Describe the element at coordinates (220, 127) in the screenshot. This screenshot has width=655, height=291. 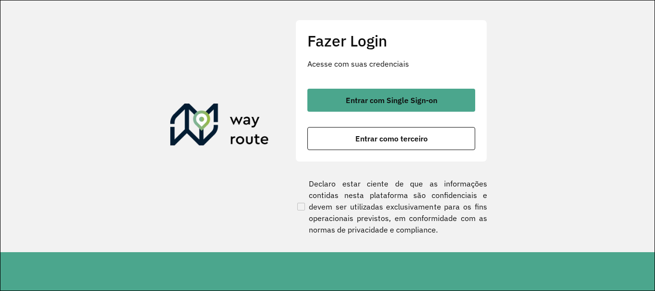
I see `img: Roteirizador AmbevTech` at that location.